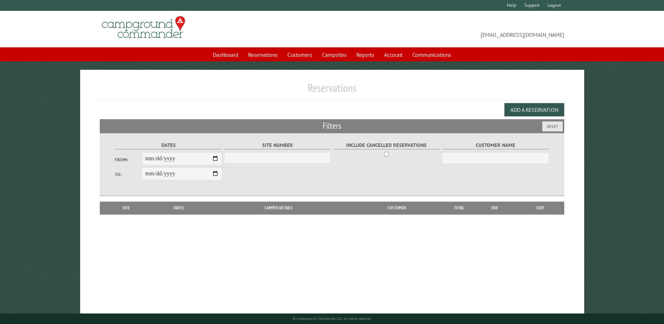  I want to click on small: © Campground Commander LLC. All rights reserved., so click(332, 318).